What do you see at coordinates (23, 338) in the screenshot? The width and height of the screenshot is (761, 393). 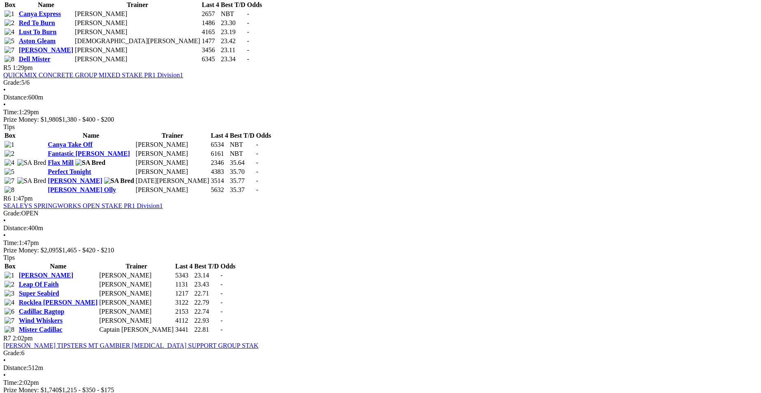 I see `span: 2:02pm` at bounding box center [23, 338].